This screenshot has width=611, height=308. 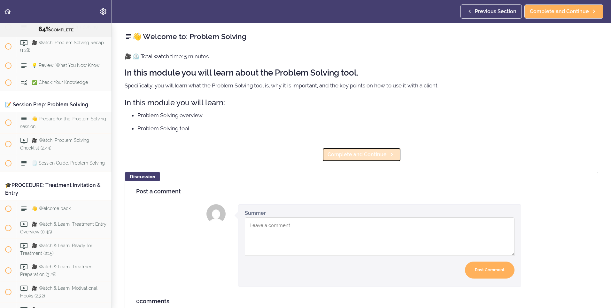 What do you see at coordinates (59, 292) in the screenshot?
I see `span: 🎥 Watch & Learn: Motivational Hooks (2:32)` at bounding box center [59, 292].